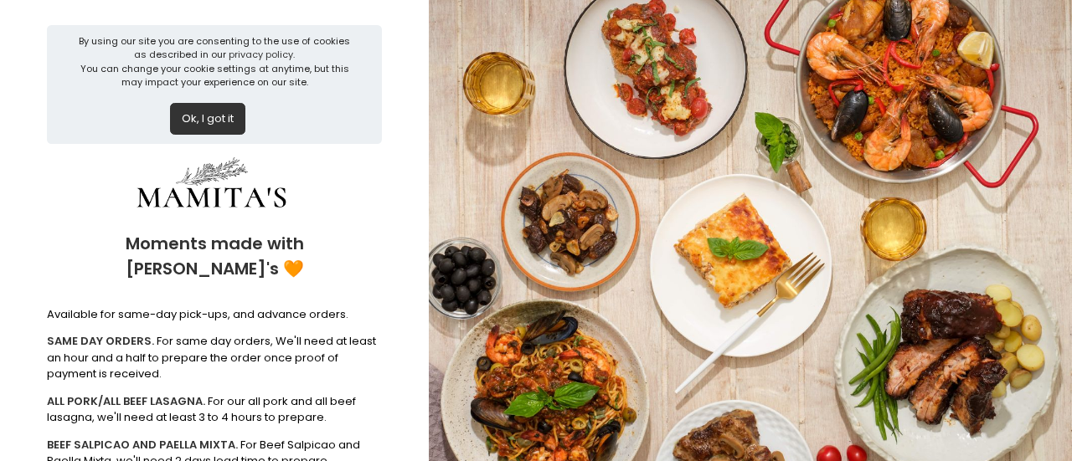  What do you see at coordinates (214, 315) in the screenshot?
I see `div: Available for same-day pick-ups, and advance orders.` at bounding box center [214, 315].